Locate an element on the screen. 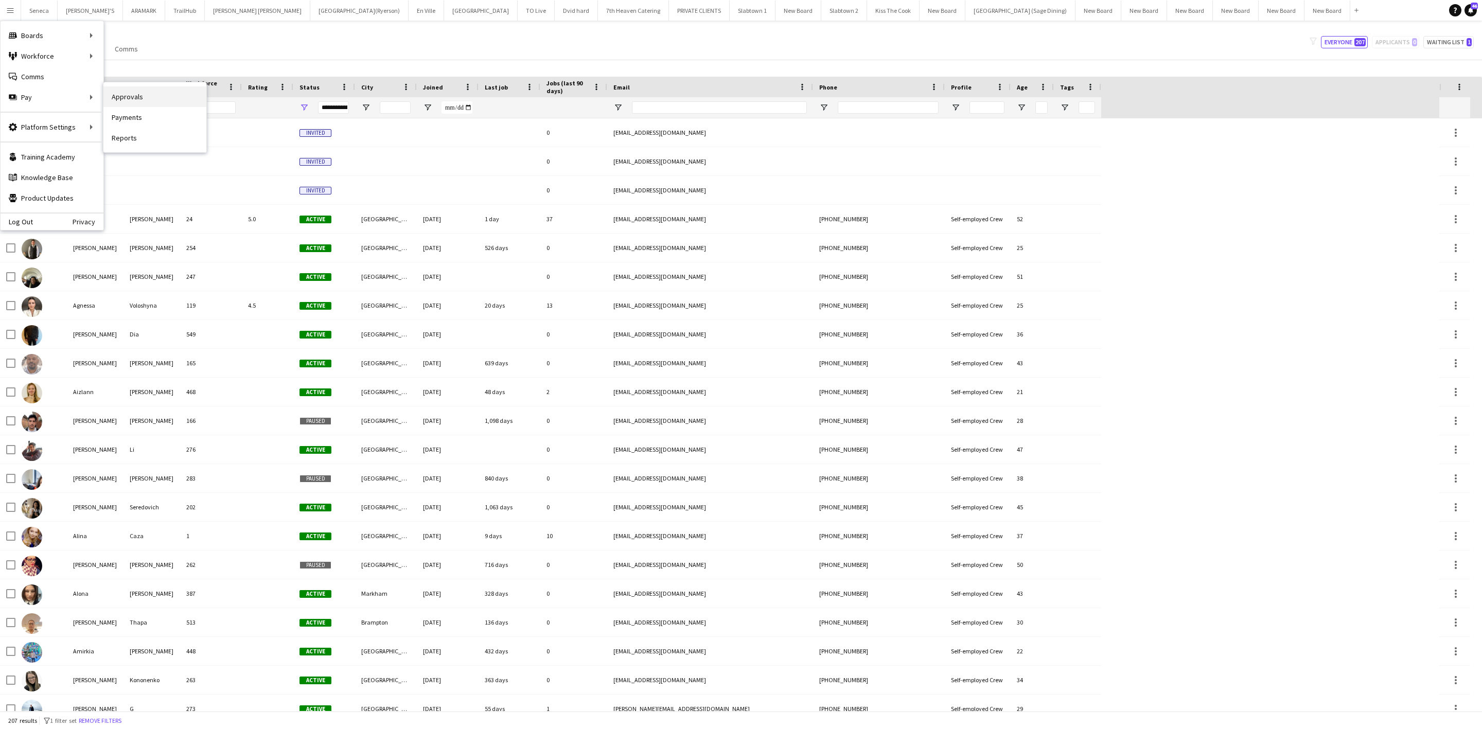  span: 46 is located at coordinates (1474, 6).